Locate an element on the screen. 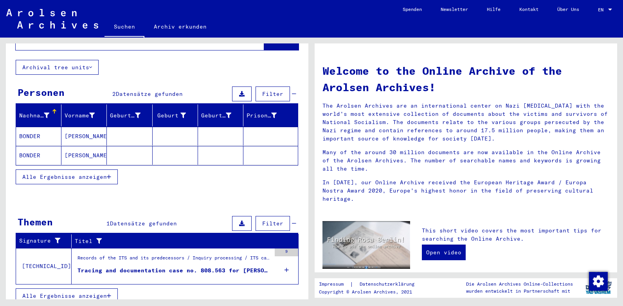  button: Archival tree units is located at coordinates (57, 67).